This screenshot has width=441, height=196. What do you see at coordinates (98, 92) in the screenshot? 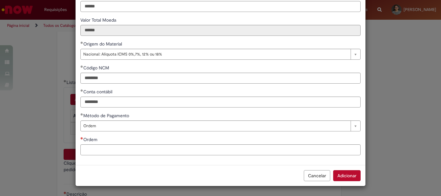
I see `span: Conta contábil` at bounding box center [98, 92].